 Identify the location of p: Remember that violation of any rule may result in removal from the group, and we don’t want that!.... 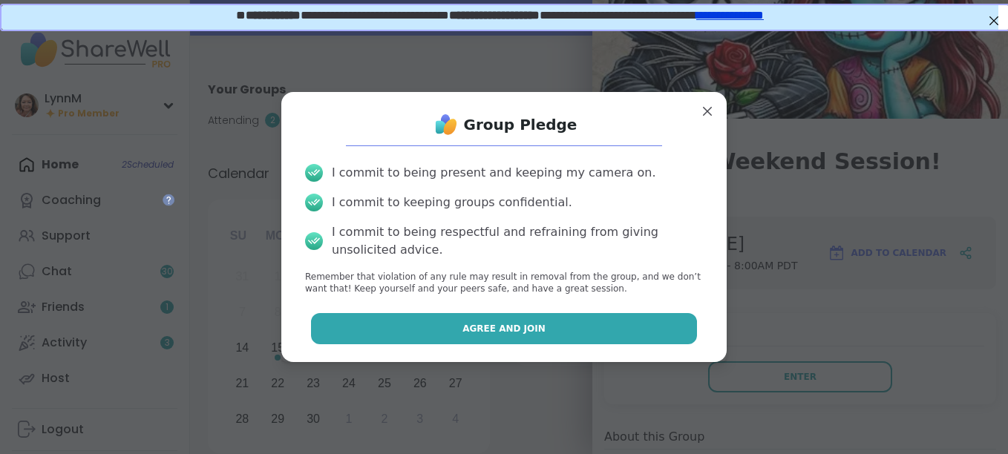
(504, 284).